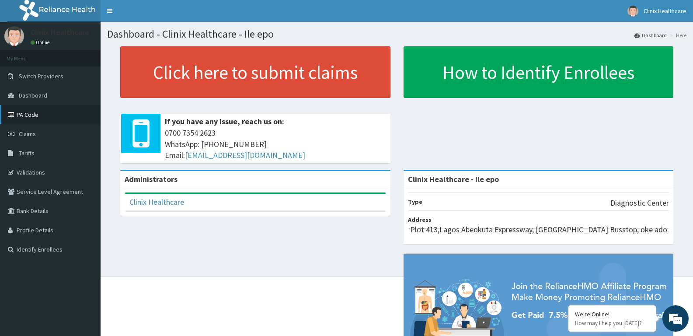 The image size is (693, 336). I want to click on a: Clinix Healthcare, so click(157, 202).